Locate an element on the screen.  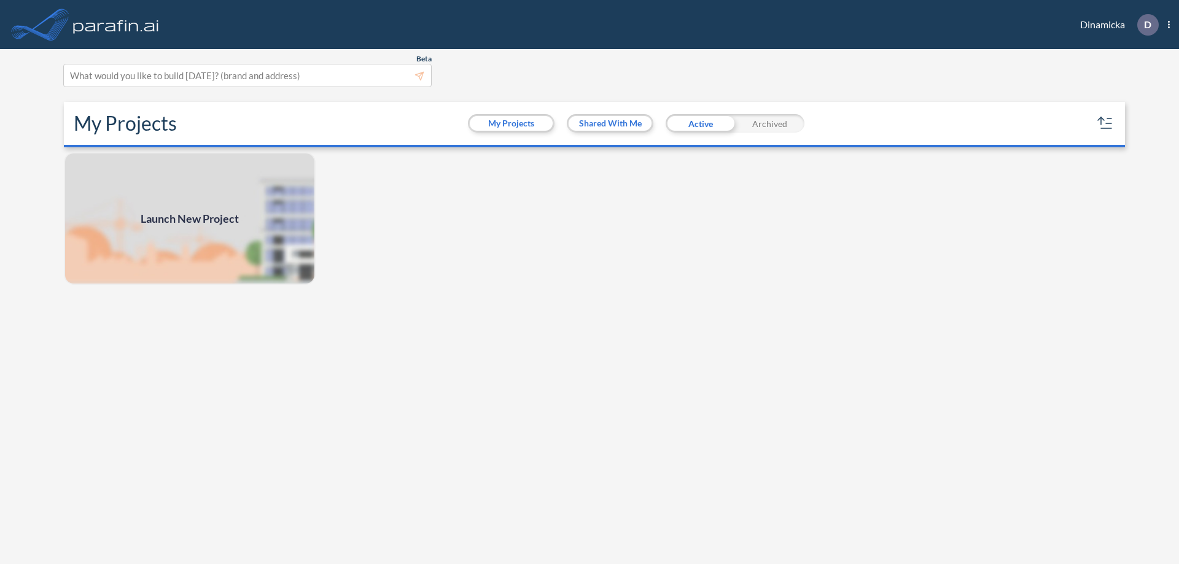
a: Launch New Project is located at coordinates (190, 219).